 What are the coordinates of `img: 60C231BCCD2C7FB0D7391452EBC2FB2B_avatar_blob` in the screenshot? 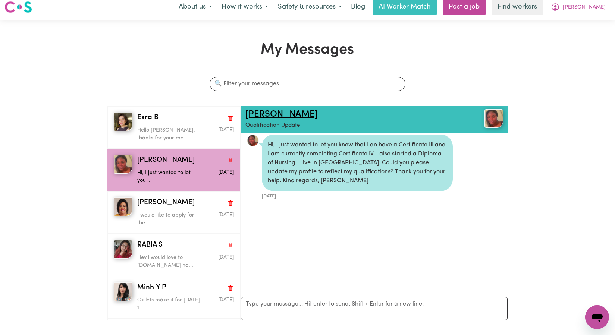 It's located at (253, 141).